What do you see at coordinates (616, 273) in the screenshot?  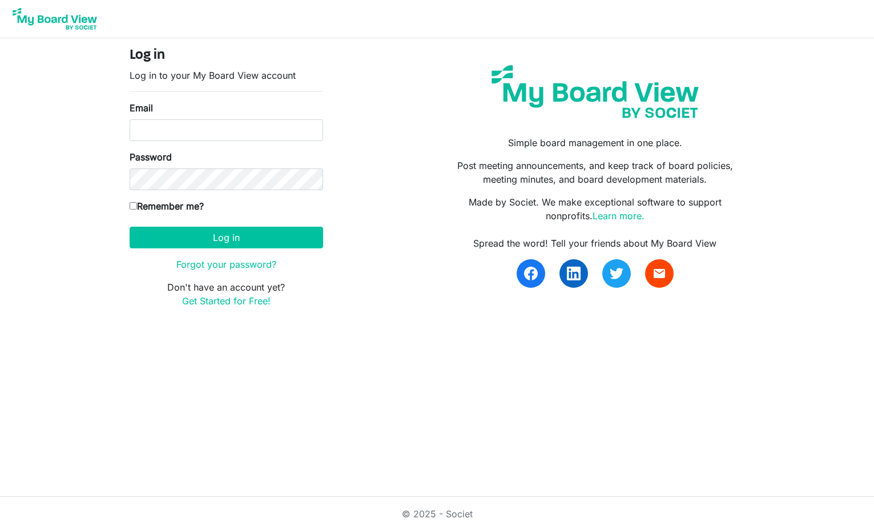 I see `img: twitter.svg` at bounding box center [616, 273].